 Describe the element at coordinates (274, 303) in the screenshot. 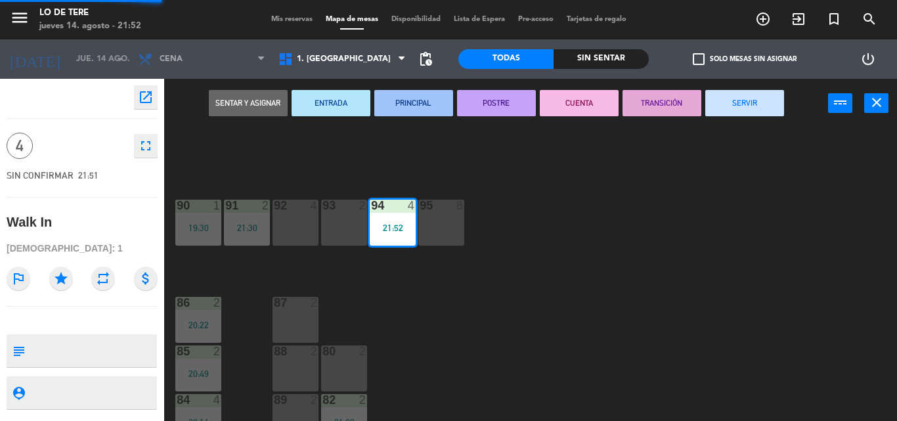

I see `div: 87` at that location.